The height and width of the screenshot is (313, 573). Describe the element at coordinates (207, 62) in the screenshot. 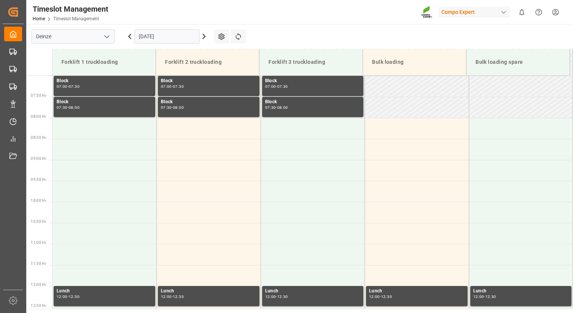

I see `div: Forklift 2 truckloading` at that location.